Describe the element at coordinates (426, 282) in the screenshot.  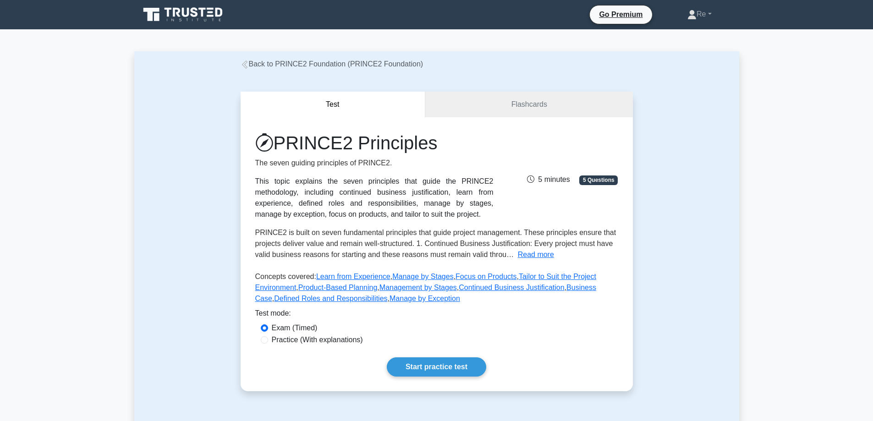
I see `a: Tailor to Suit the Project Environment` at that location.